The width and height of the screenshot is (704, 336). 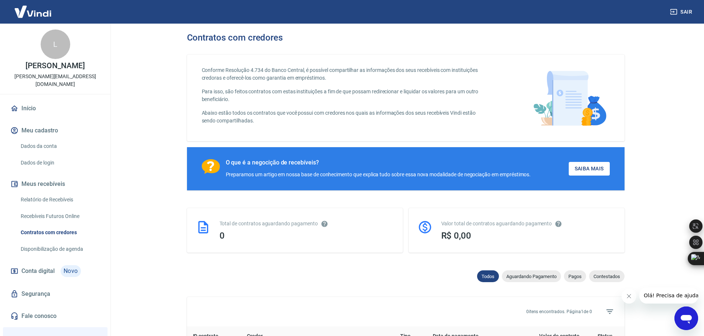 What do you see at coordinates (211, 167) in the screenshot?
I see `img: Ícone com um ponto de interrogação.` at bounding box center [211, 167].